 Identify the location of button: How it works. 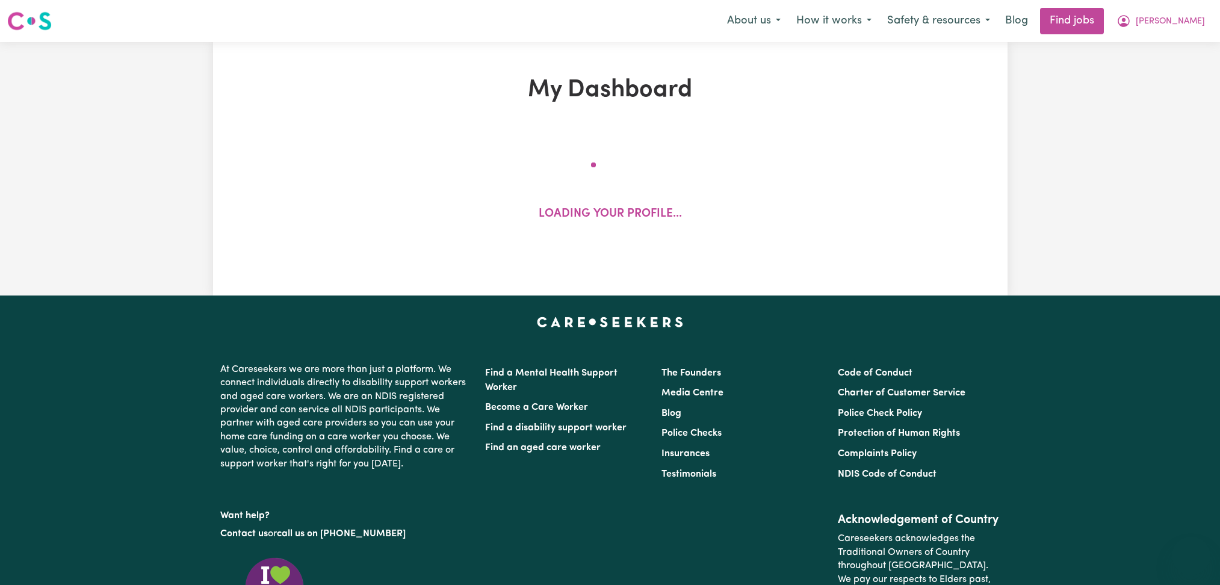
(834, 21).